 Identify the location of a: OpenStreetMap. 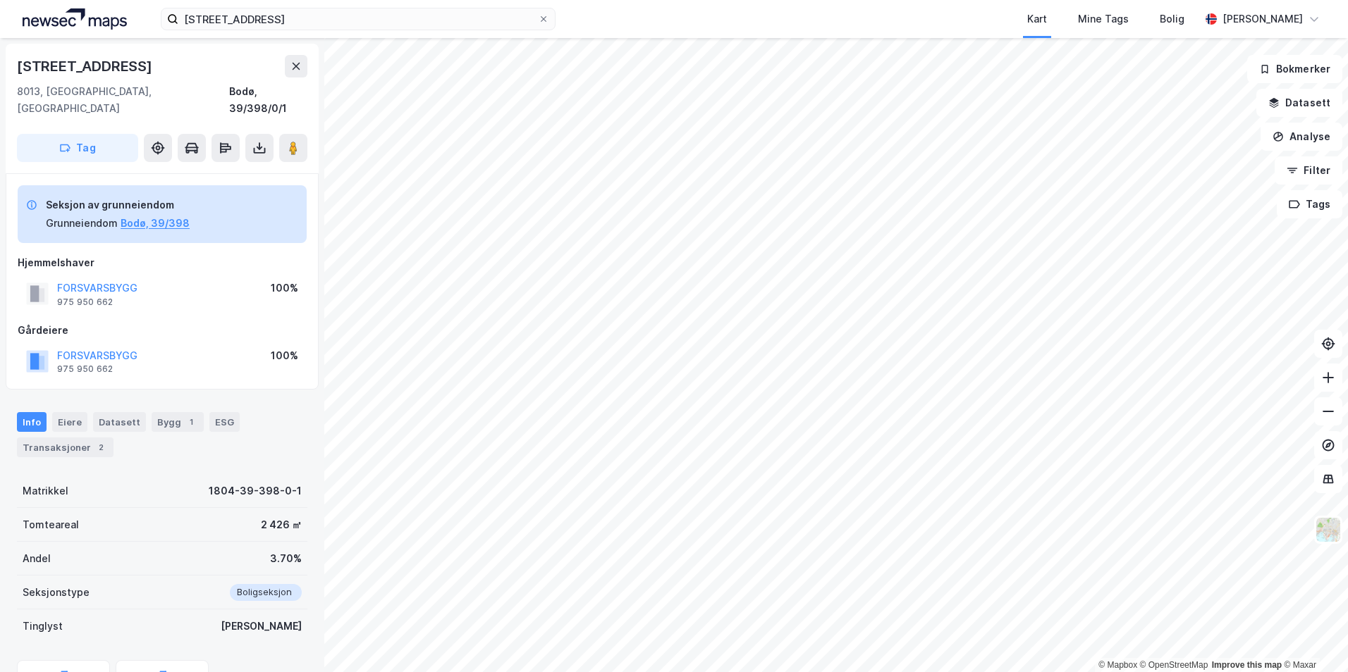
(1174, 665).